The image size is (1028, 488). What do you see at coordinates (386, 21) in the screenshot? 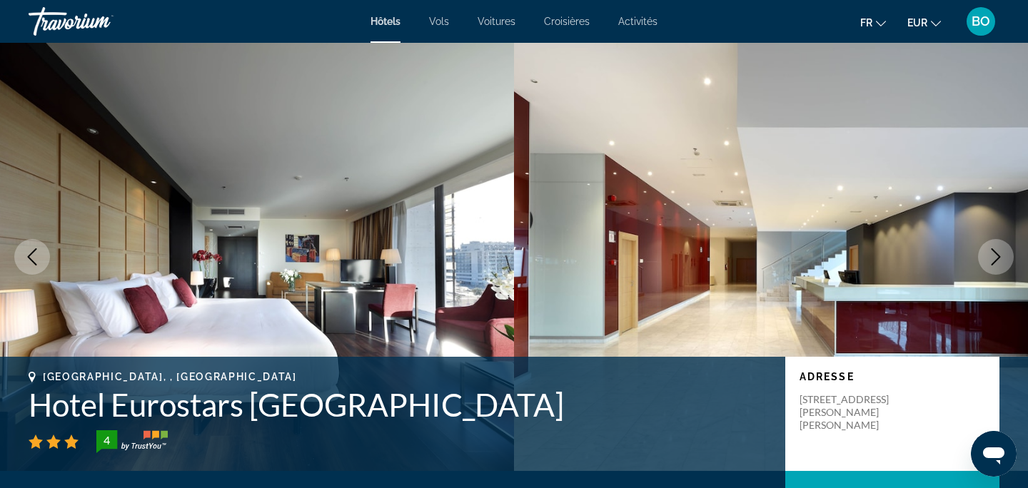
I see `a: Hôtels` at bounding box center [386, 21].